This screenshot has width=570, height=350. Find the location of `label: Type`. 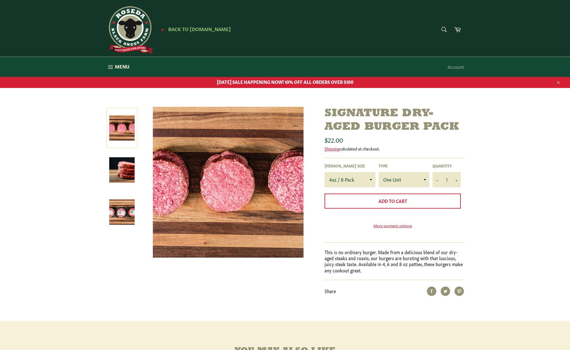

label: Type is located at coordinates (404, 166).